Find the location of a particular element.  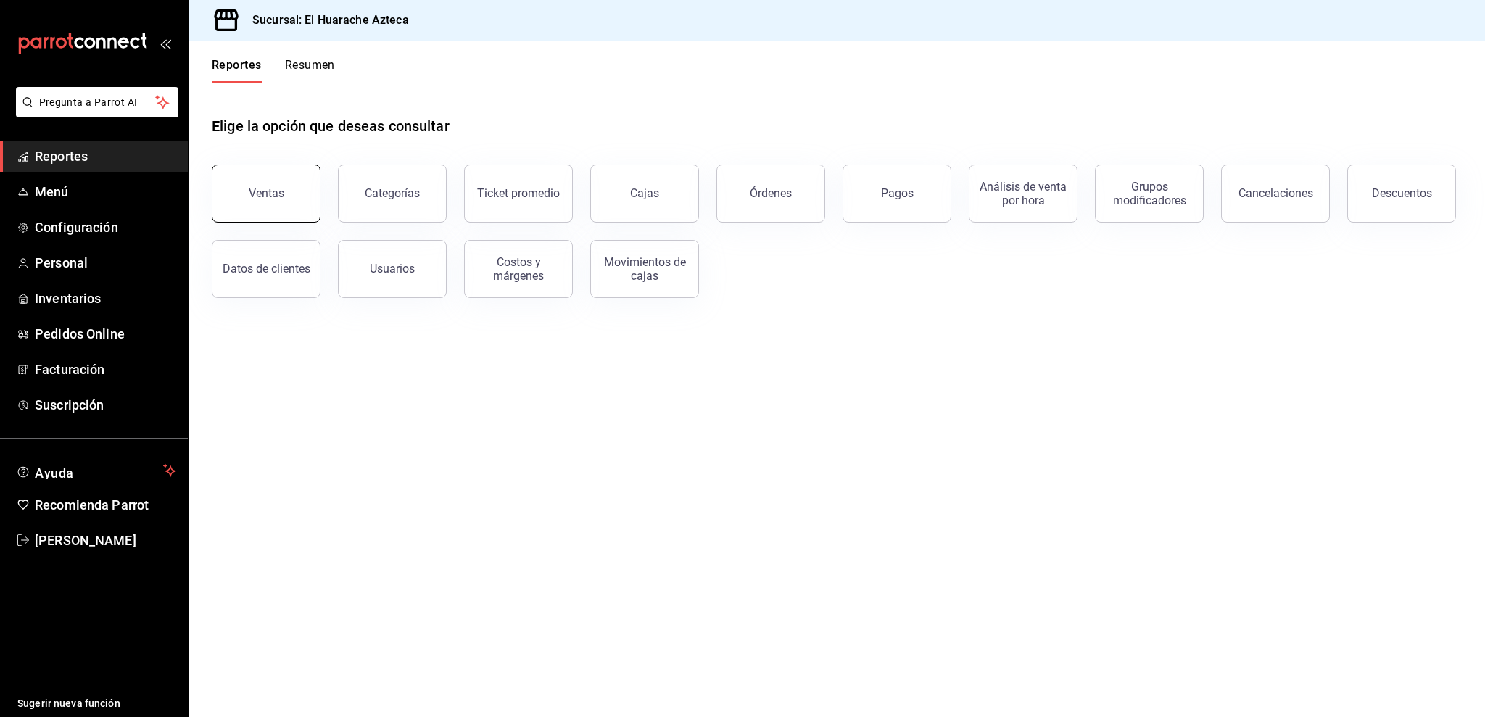

div: Pagos is located at coordinates (897, 193).